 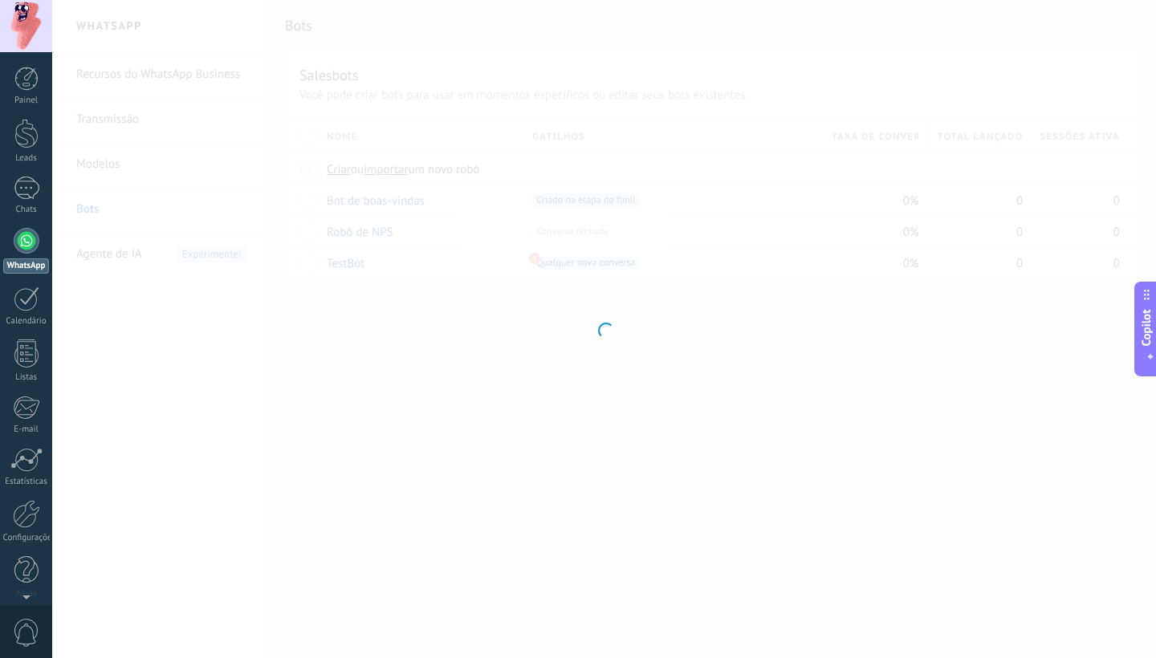 What do you see at coordinates (26, 321) in the screenshot?
I see `div: Calendário` at bounding box center [26, 321].